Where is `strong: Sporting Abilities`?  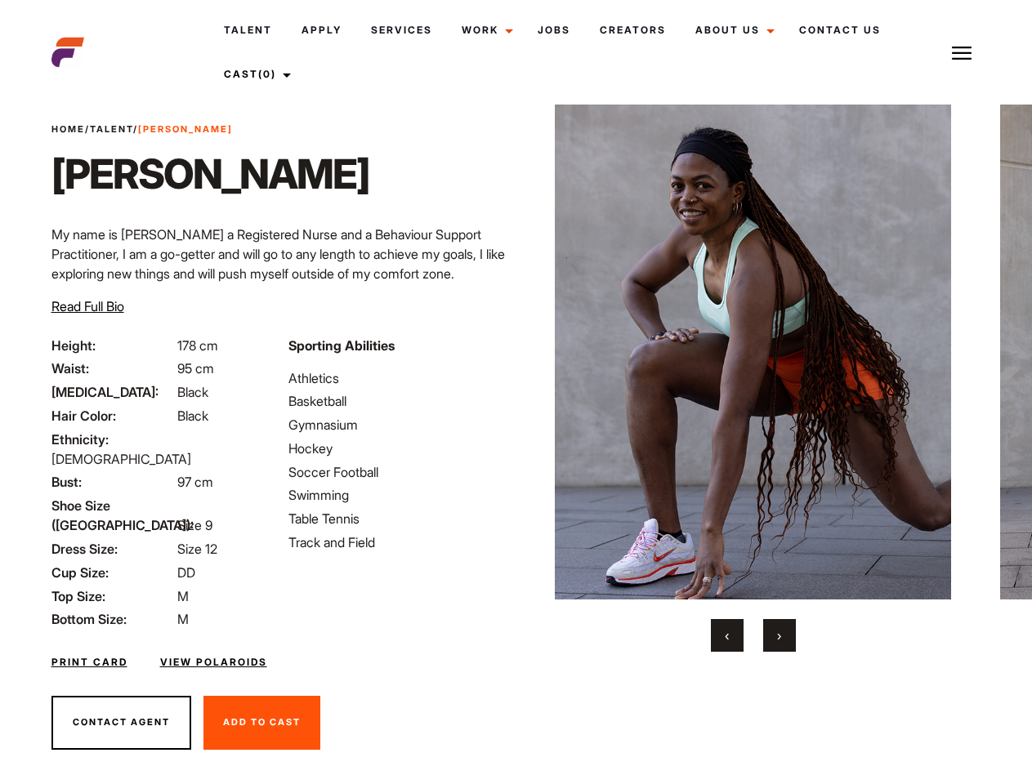
strong: Sporting Abilities is located at coordinates (342, 346).